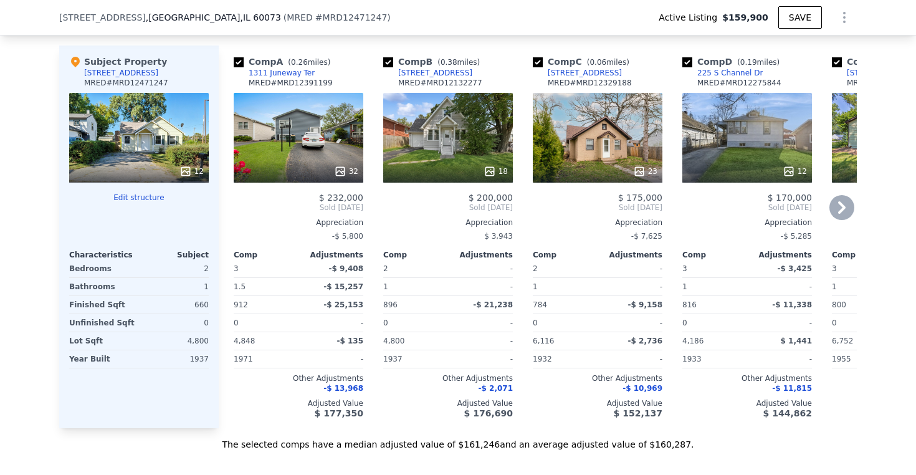 The image size is (916, 475). What do you see at coordinates (844, 17) in the screenshot?
I see `button: Show Options` at bounding box center [844, 17].